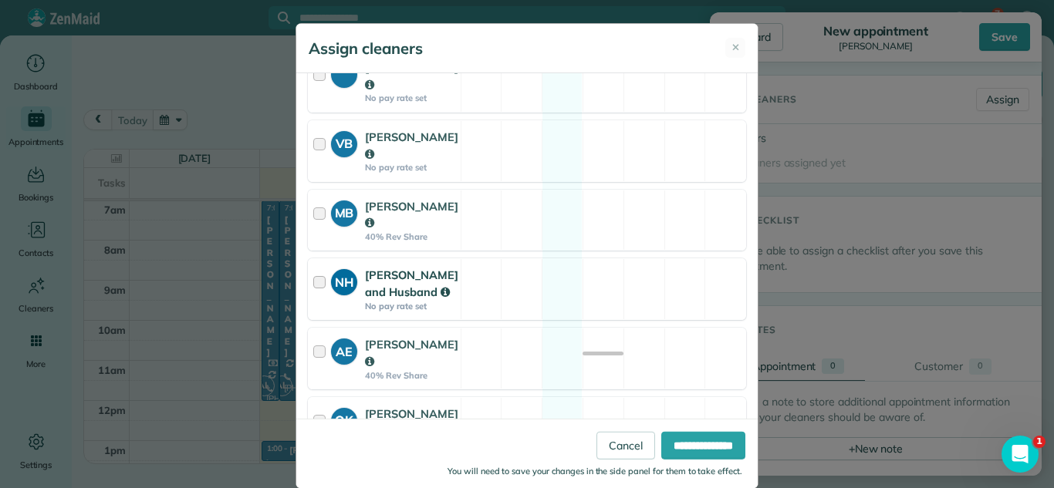  Describe the element at coordinates (344, 280) in the screenshot. I see `strong: NH` at that location.